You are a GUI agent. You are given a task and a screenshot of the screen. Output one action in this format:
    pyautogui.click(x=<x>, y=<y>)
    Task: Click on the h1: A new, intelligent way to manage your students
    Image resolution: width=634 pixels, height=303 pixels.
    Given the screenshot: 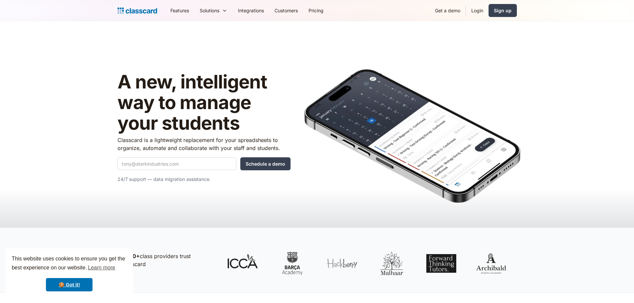 What is the action you would take?
    pyautogui.click(x=204, y=103)
    